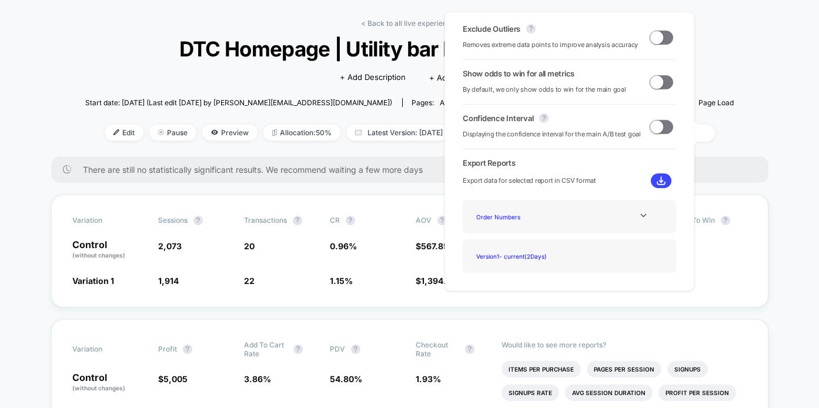  What do you see at coordinates (551, 134) in the screenshot?
I see `span: Displaying the confidence interval for the main A/B test goal` at bounding box center [551, 134].